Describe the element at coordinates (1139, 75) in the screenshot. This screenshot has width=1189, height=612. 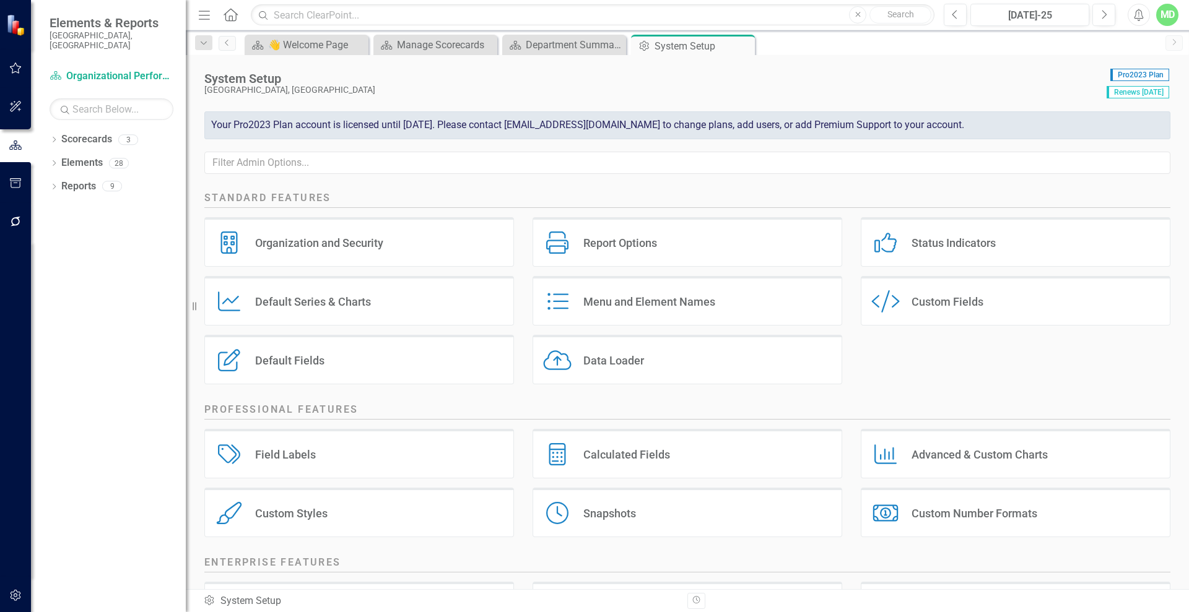
I see `span: Pro2023 Plan` at that location.